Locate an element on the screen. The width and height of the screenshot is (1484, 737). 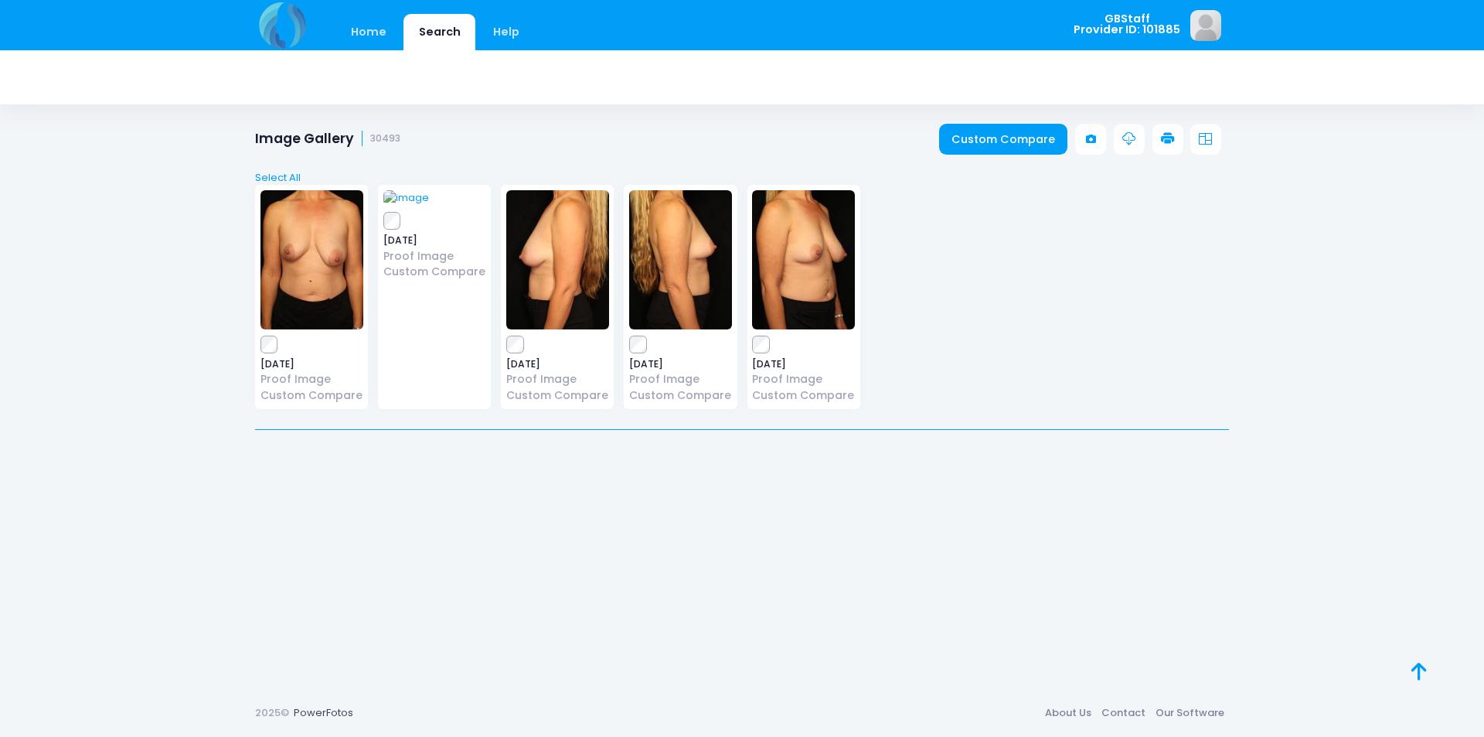
a: Help is located at coordinates (506, 32).